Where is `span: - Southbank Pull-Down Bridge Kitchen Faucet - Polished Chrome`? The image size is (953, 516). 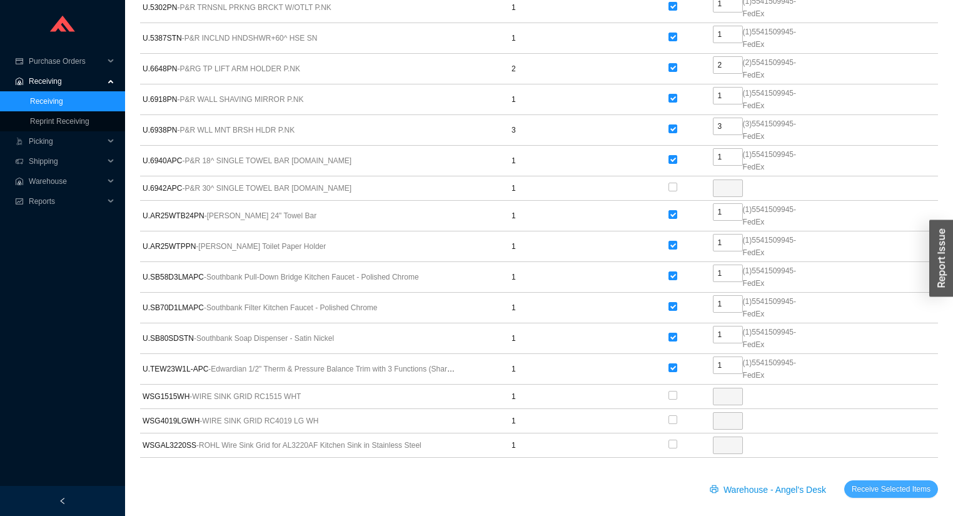
span: - Southbank Pull-Down Bridge Kitchen Faucet - Polished Chrome is located at coordinates (312, 277).